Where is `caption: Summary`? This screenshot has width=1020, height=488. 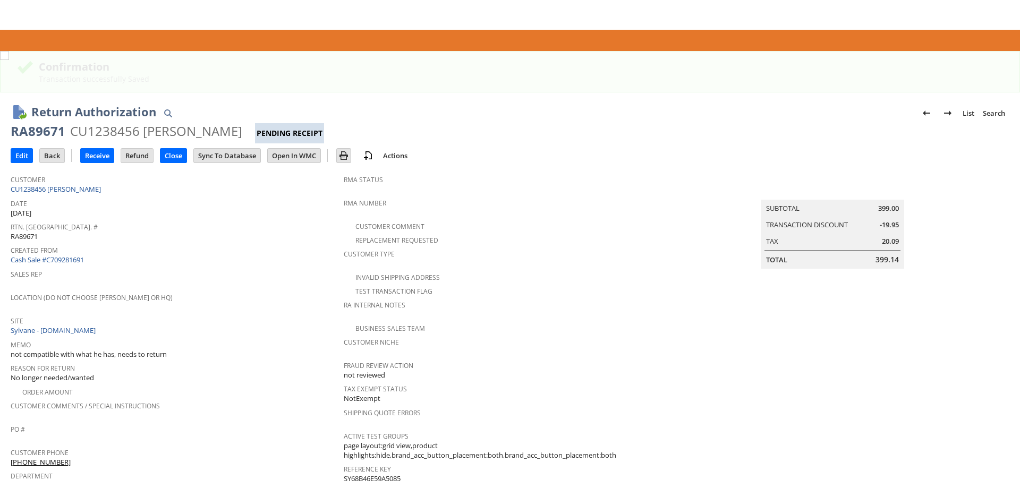
caption: Summary is located at coordinates (832, 191).